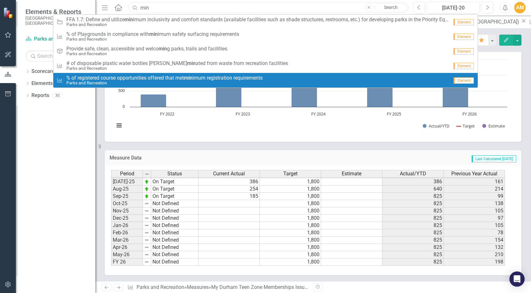 The height and width of the screenshot is (293, 531). I want to click on td: Mar-26, so click(127, 240).